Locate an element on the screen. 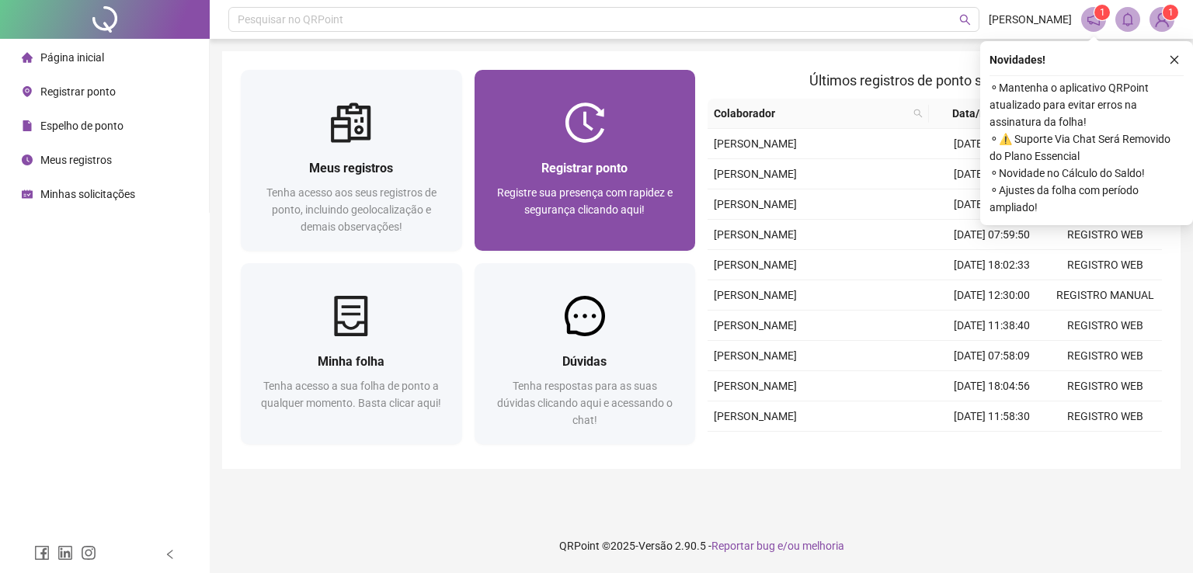 Image resolution: width=1193 pixels, height=573 pixels. span: ⚬ Novidade no Cálculo do Saldo! is located at coordinates (1087, 173).